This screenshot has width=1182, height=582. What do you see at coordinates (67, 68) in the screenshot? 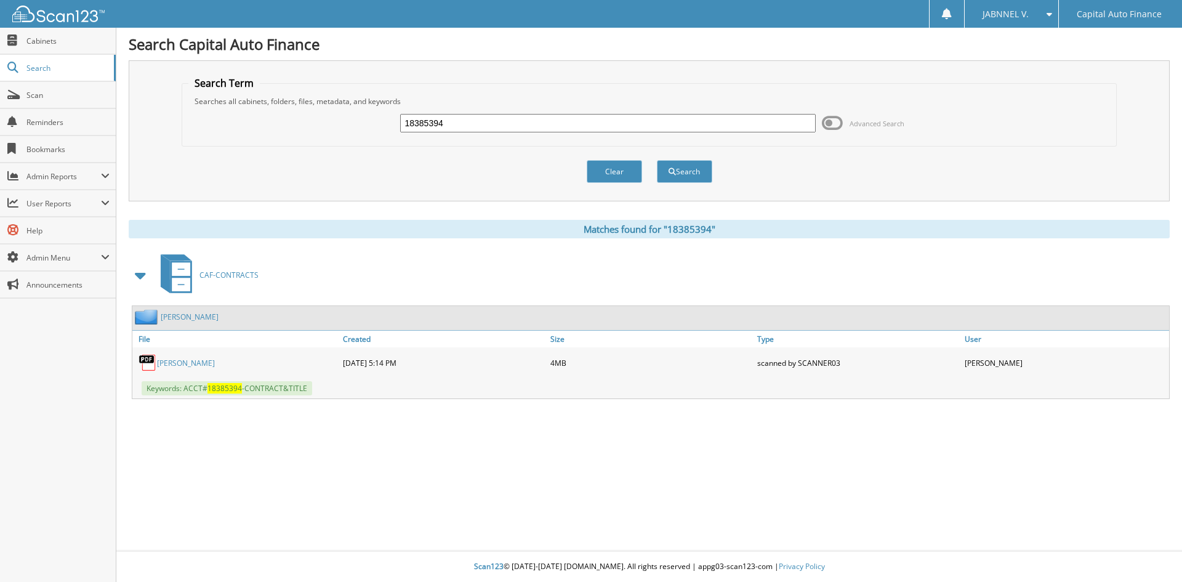
I see `span: Search` at bounding box center [67, 68].